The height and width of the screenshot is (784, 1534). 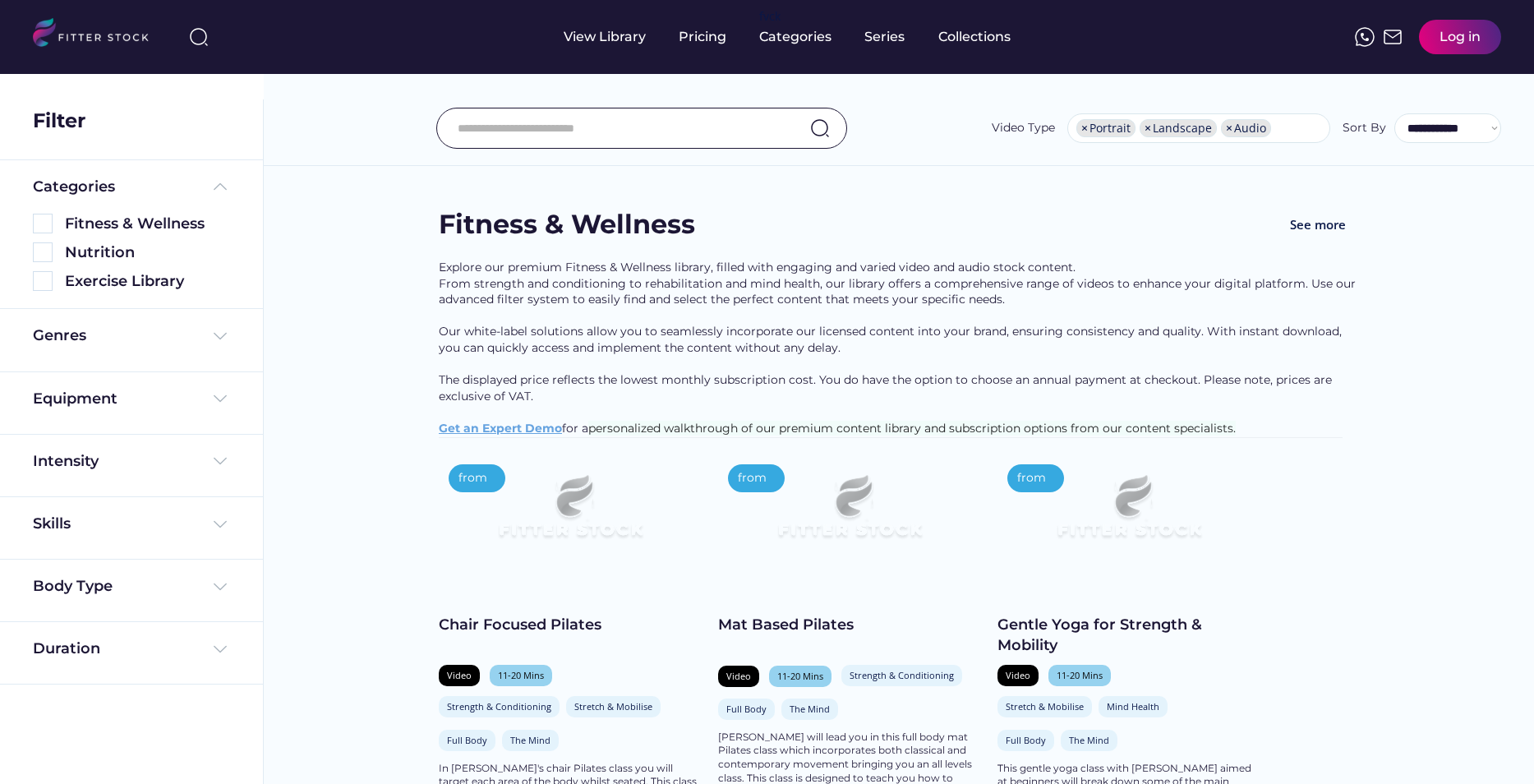 What do you see at coordinates (1393, 37) in the screenshot?
I see `img: Frame%2051.svg` at bounding box center [1393, 37].